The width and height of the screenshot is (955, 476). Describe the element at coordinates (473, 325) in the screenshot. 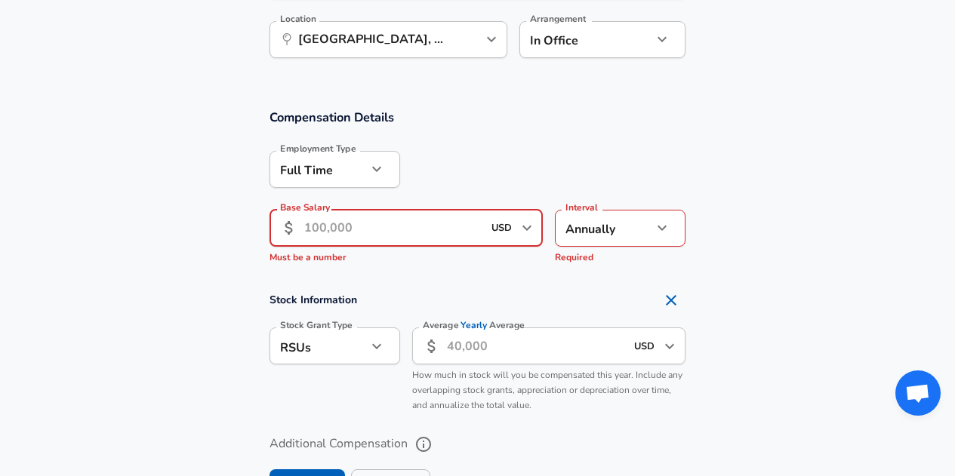

I see `label: Average Average` at that location.